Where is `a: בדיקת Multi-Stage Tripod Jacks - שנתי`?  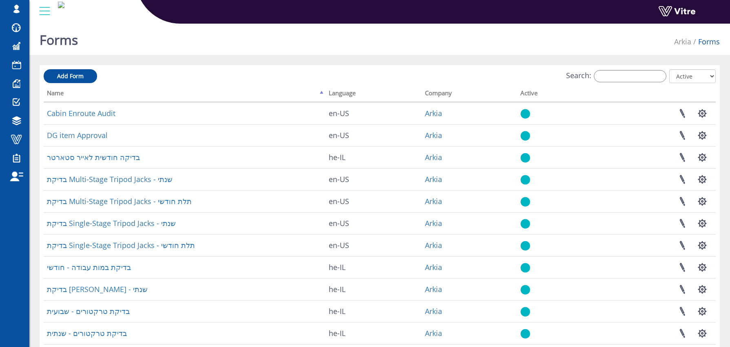 a: בדיקת Multi-Stage Tripod Jacks - שנתי is located at coordinates (110, 179).